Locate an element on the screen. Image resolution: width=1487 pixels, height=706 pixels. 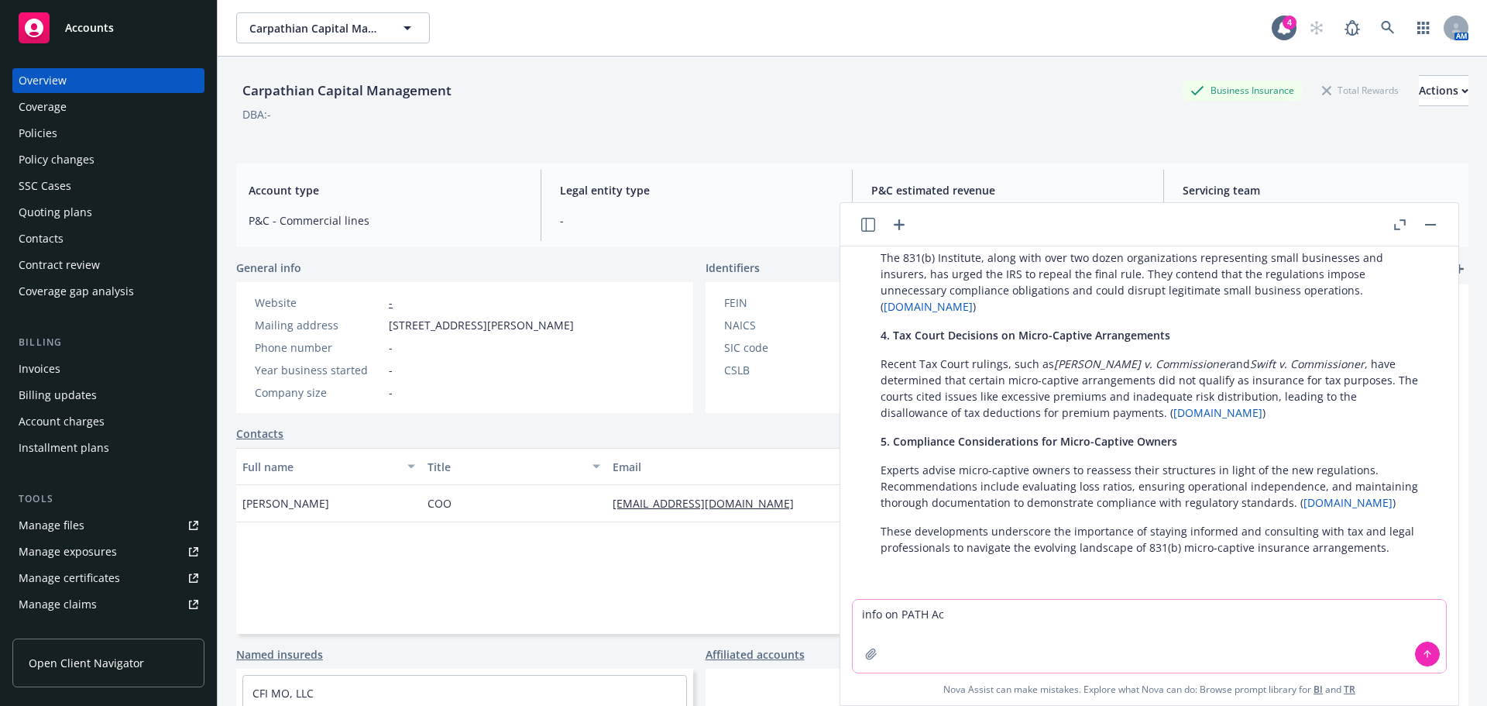
a: Overview is located at coordinates (108, 81).